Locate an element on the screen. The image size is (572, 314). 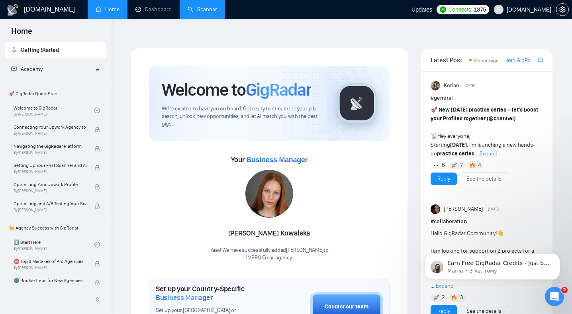
img: Profile image for Mariia is located at coordinates (24, 30).